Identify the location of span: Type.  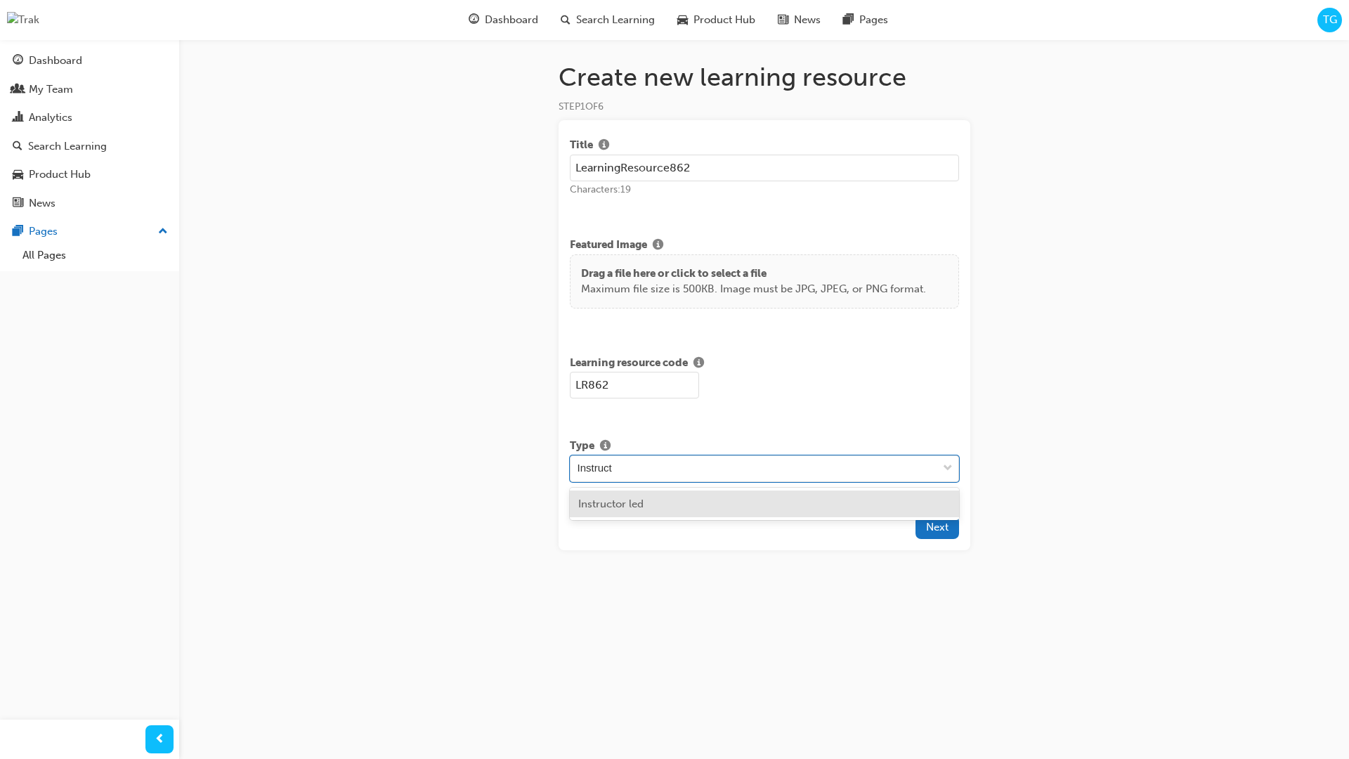
(582, 446).